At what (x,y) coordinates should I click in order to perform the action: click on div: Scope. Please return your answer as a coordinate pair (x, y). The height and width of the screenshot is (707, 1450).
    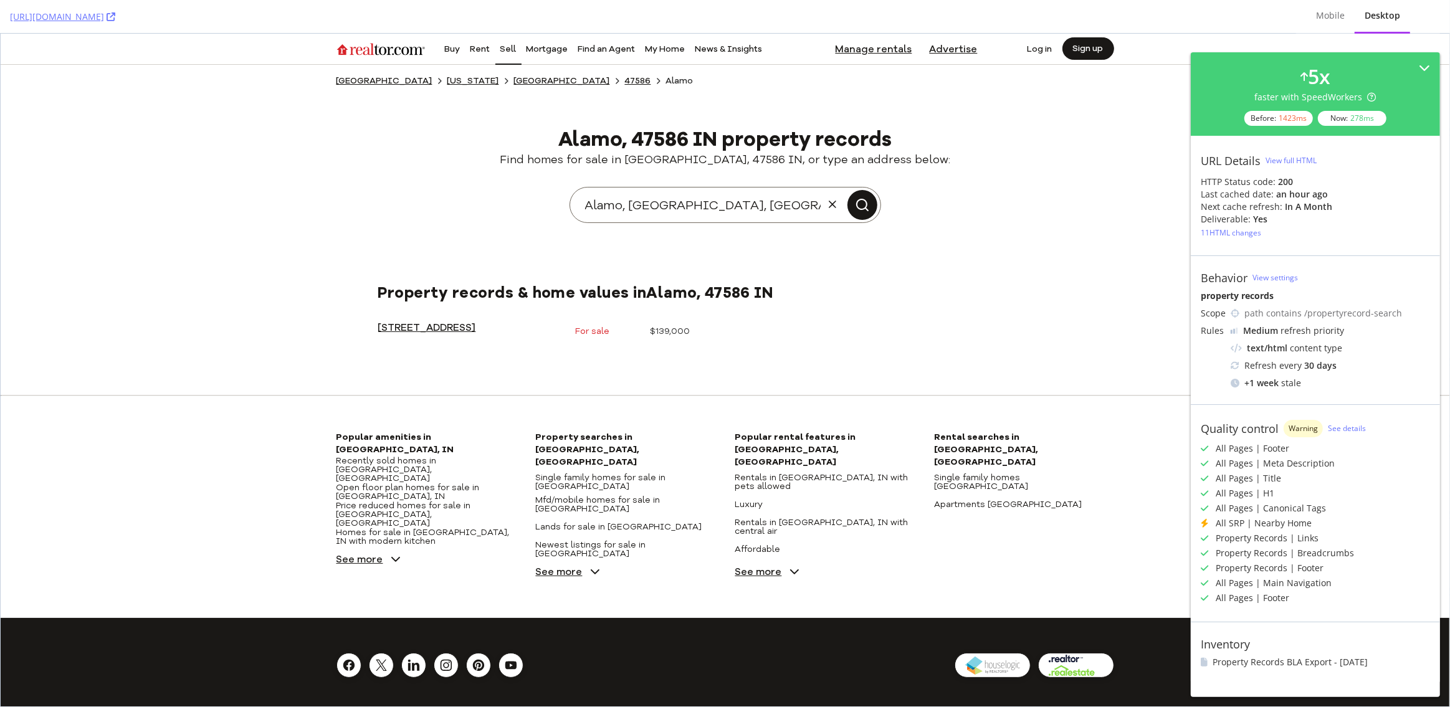
    Looking at the image, I should click on (1213, 313).